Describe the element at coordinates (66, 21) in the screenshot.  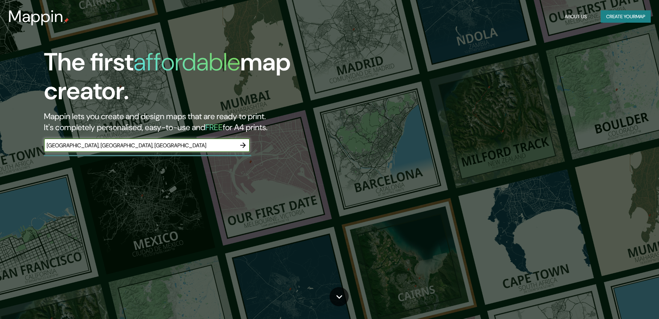
I see `img: mappin-pin` at that location.